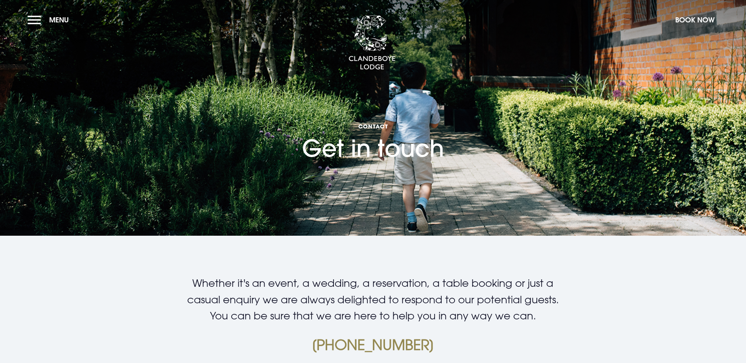 This screenshot has width=746, height=363. I want to click on p: Whether it's an event, a wedding, a reservation, a table booking or just a casual enquiry we are ..., so click(373, 300).